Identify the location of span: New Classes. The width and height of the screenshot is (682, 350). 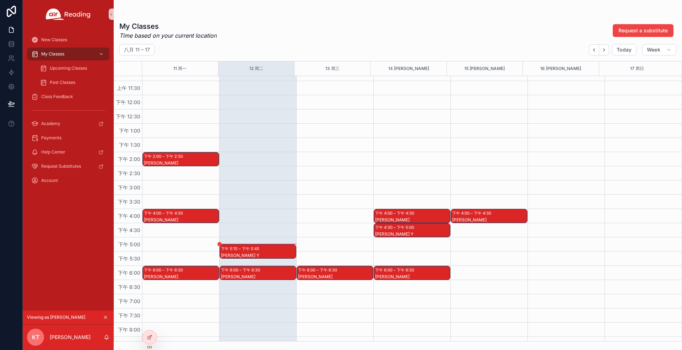
(54, 40).